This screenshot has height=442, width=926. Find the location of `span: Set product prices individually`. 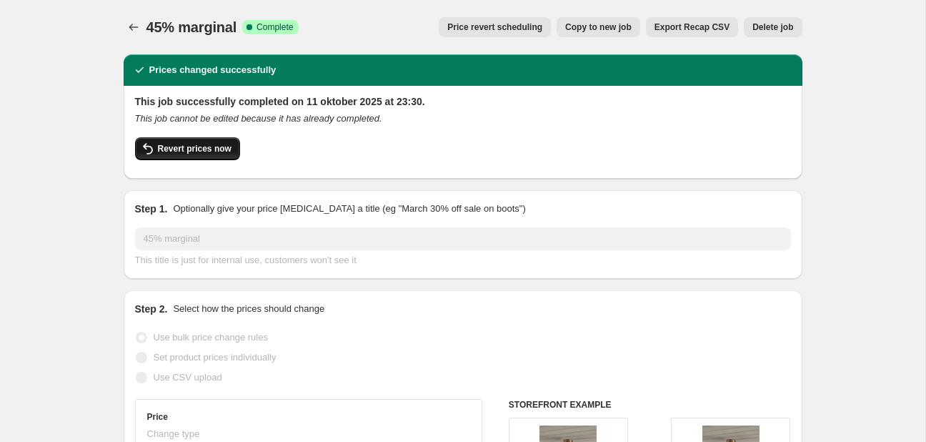

span: Set product prices individually is located at coordinates (215, 357).